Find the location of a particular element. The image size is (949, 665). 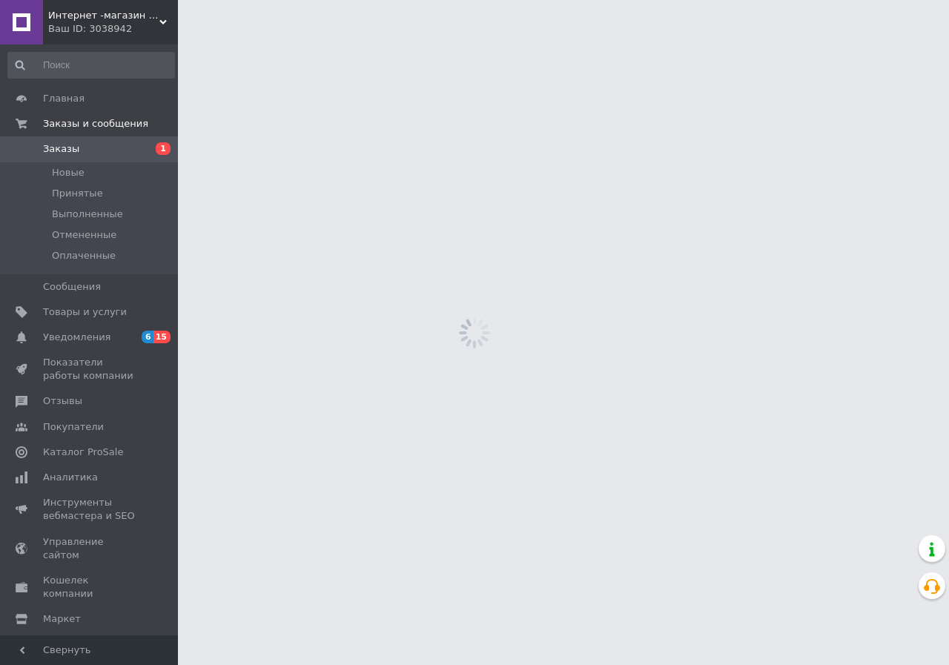

span: Уведомления is located at coordinates (76, 337).